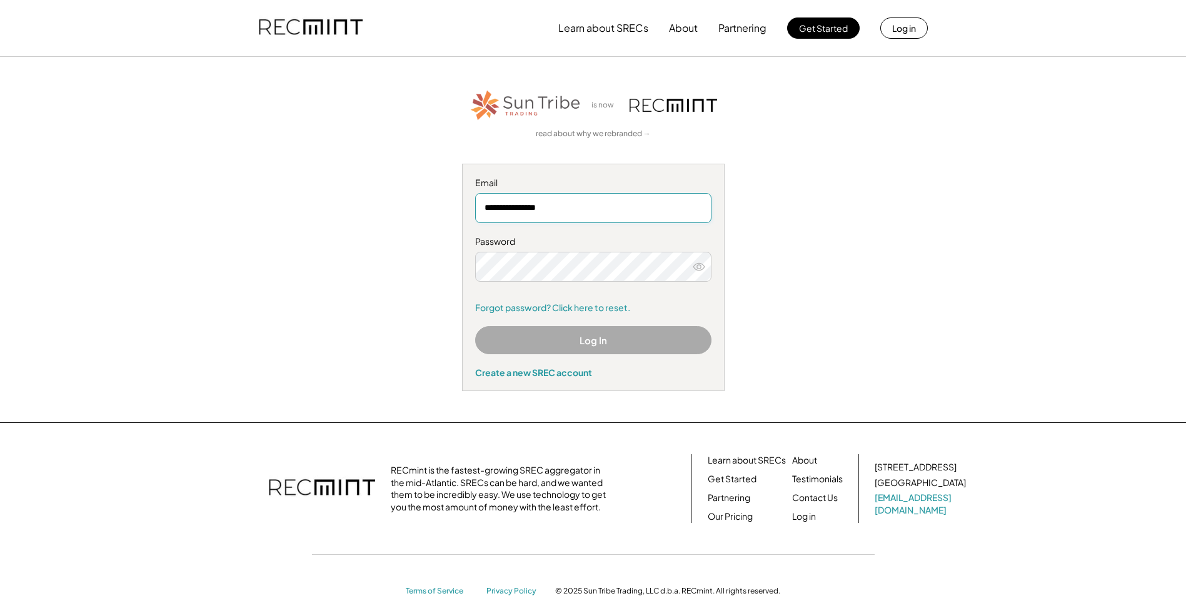 The height and width of the screenshot is (601, 1186). What do you see at coordinates (804, 517) in the screenshot?
I see `a: Log in` at bounding box center [804, 517].